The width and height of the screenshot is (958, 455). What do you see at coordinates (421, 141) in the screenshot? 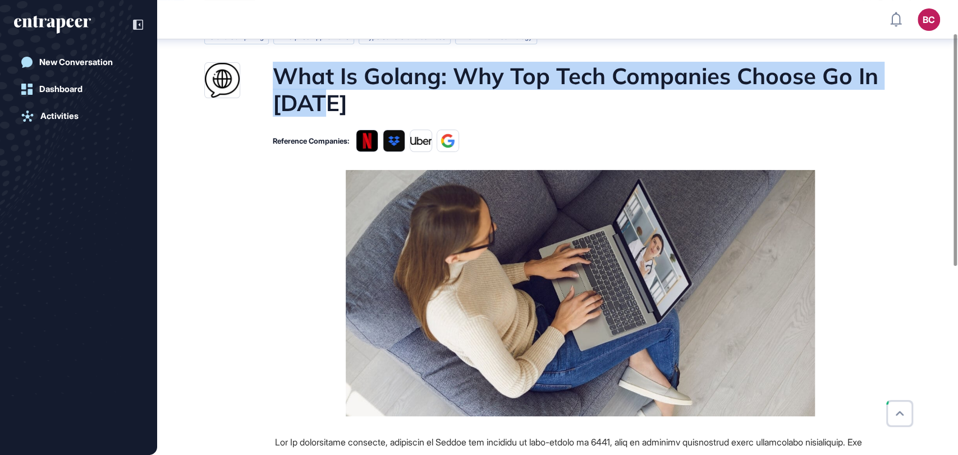
I see `img: 65dc5b02379c963f94296f24.png` at bounding box center [421, 141].